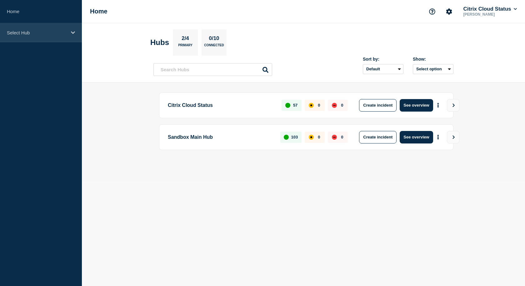 This screenshot has width=525, height=286. I want to click on p: Citrix Cloud Status, so click(221, 105).